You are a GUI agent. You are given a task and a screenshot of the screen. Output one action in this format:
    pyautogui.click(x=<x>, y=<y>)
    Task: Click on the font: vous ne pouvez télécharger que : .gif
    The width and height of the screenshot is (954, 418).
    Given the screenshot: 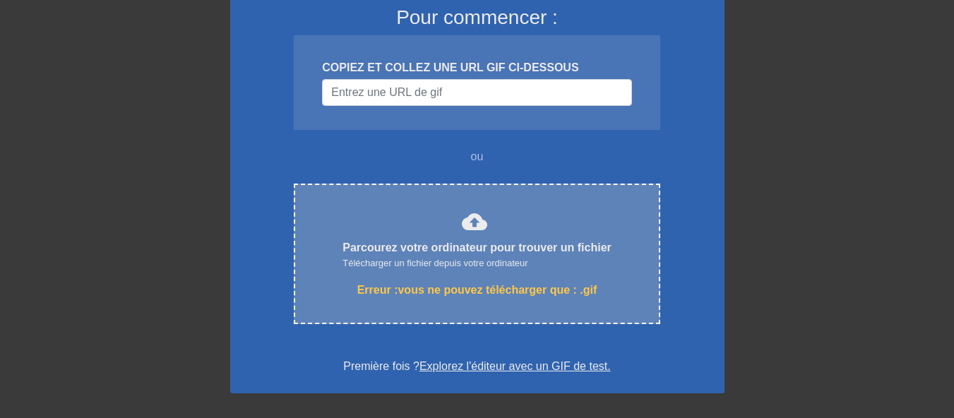 What is the action you would take?
    pyautogui.click(x=497, y=289)
    